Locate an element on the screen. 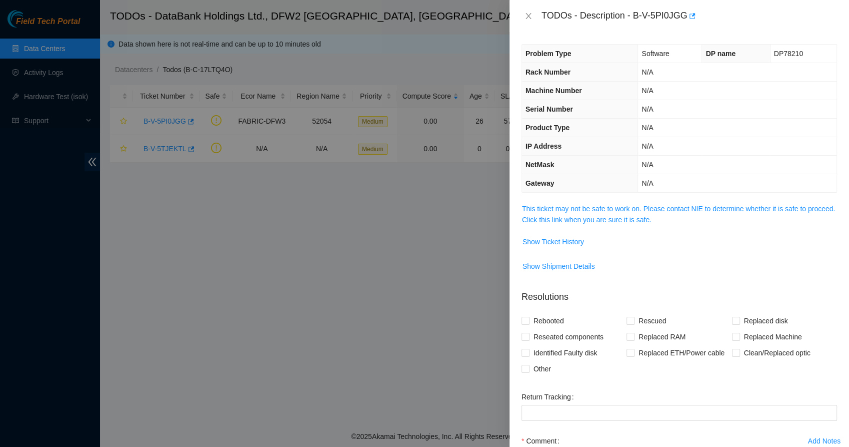 This screenshot has width=849, height=447. p: Resolutions is located at coordinates (679, 293).